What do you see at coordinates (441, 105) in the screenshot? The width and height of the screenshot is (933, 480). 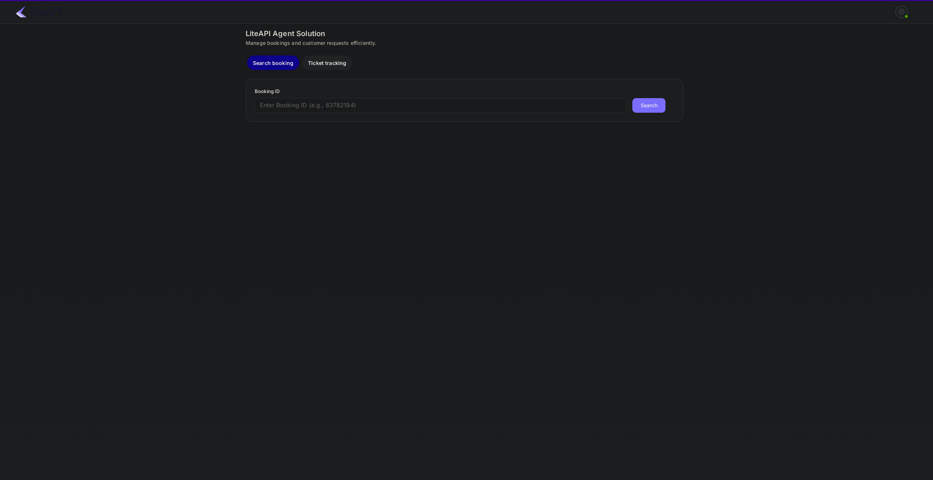 I see `input: Enter Booking ID (e.g., 63782194)` at bounding box center [441, 105].